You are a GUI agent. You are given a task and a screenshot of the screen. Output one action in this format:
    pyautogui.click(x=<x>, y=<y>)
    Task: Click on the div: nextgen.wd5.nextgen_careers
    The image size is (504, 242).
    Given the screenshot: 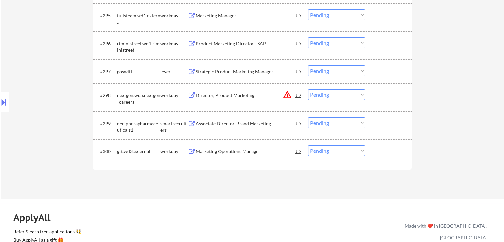 What is the action you would take?
    pyautogui.click(x=138, y=98)
    